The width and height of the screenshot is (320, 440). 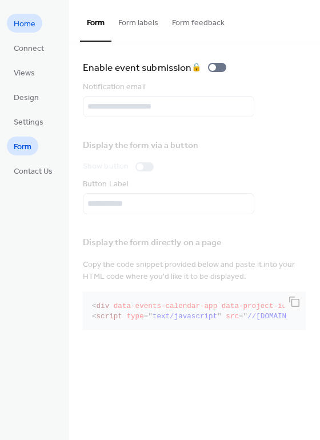 I want to click on span: Home, so click(x=25, y=24).